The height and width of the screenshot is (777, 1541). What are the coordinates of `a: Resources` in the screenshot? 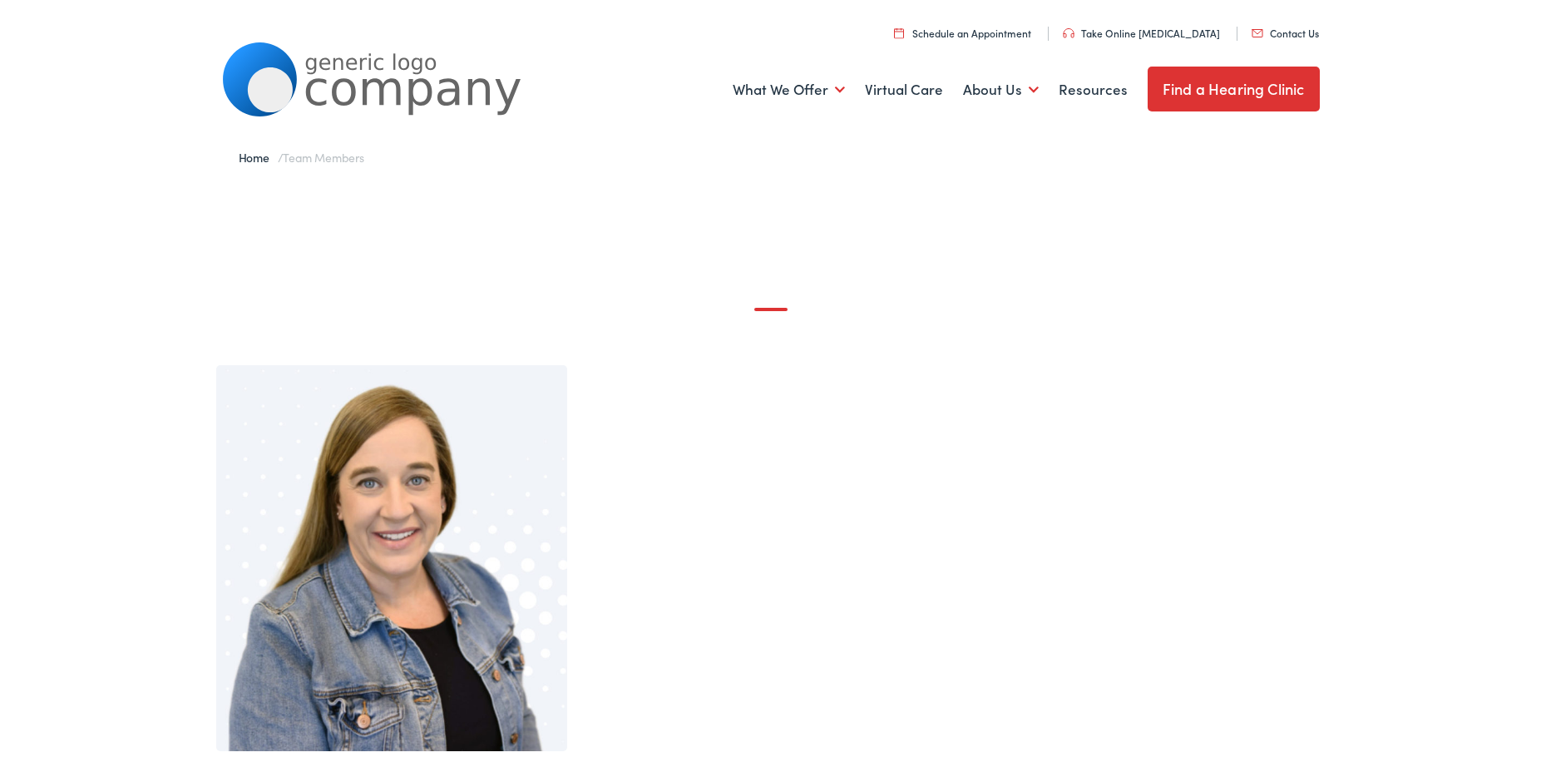 It's located at (1093, 90).